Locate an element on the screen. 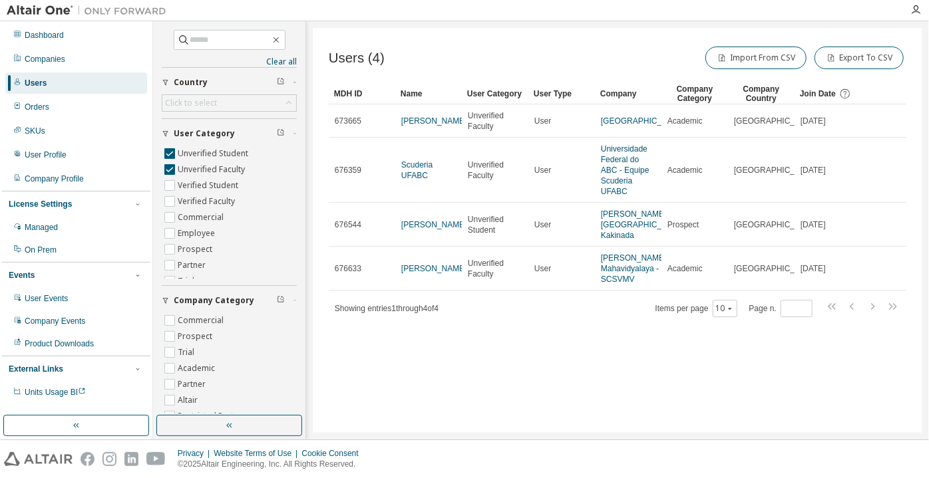 The image size is (929, 478). span: Country is located at coordinates (190, 82).